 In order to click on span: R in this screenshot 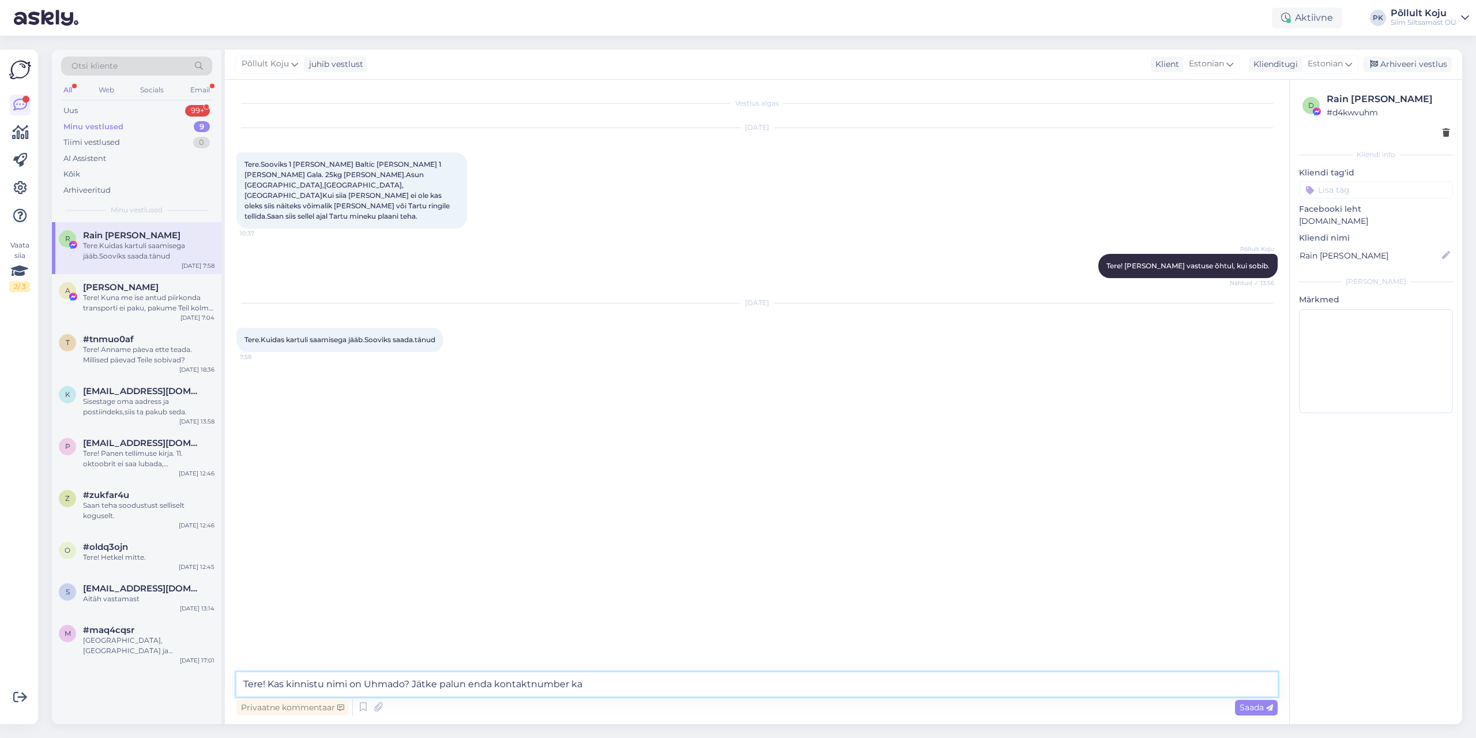, I will do `click(67, 238)`.